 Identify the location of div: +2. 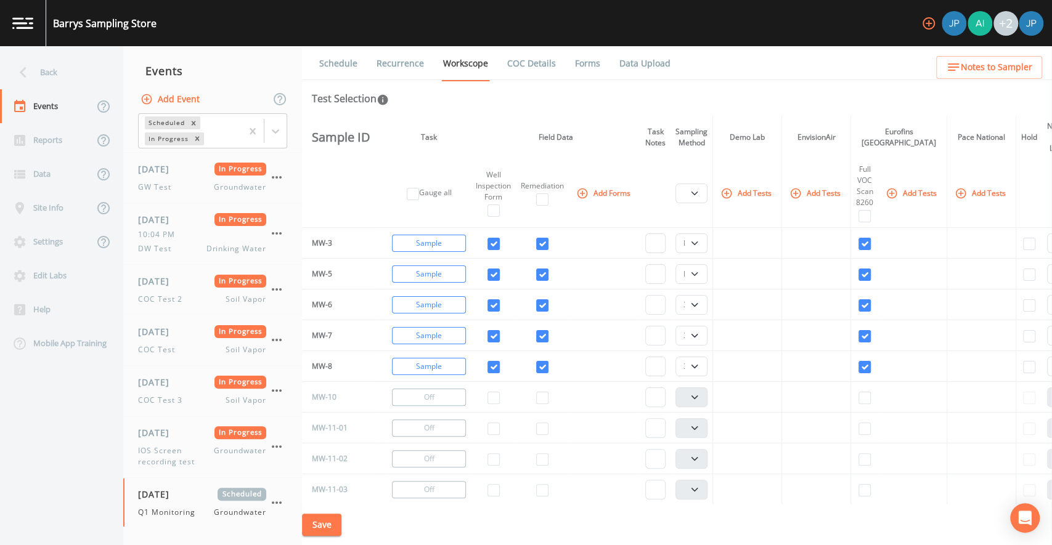
(1006, 23).